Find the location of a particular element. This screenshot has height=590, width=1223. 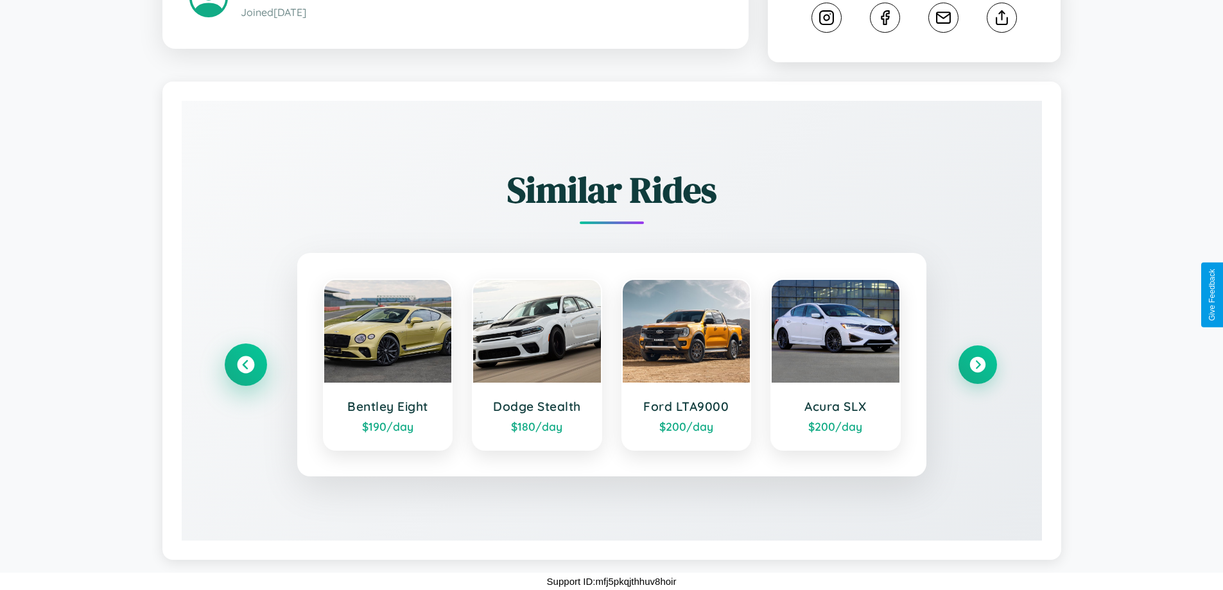

div: Give Feedback is located at coordinates (1212, 295).